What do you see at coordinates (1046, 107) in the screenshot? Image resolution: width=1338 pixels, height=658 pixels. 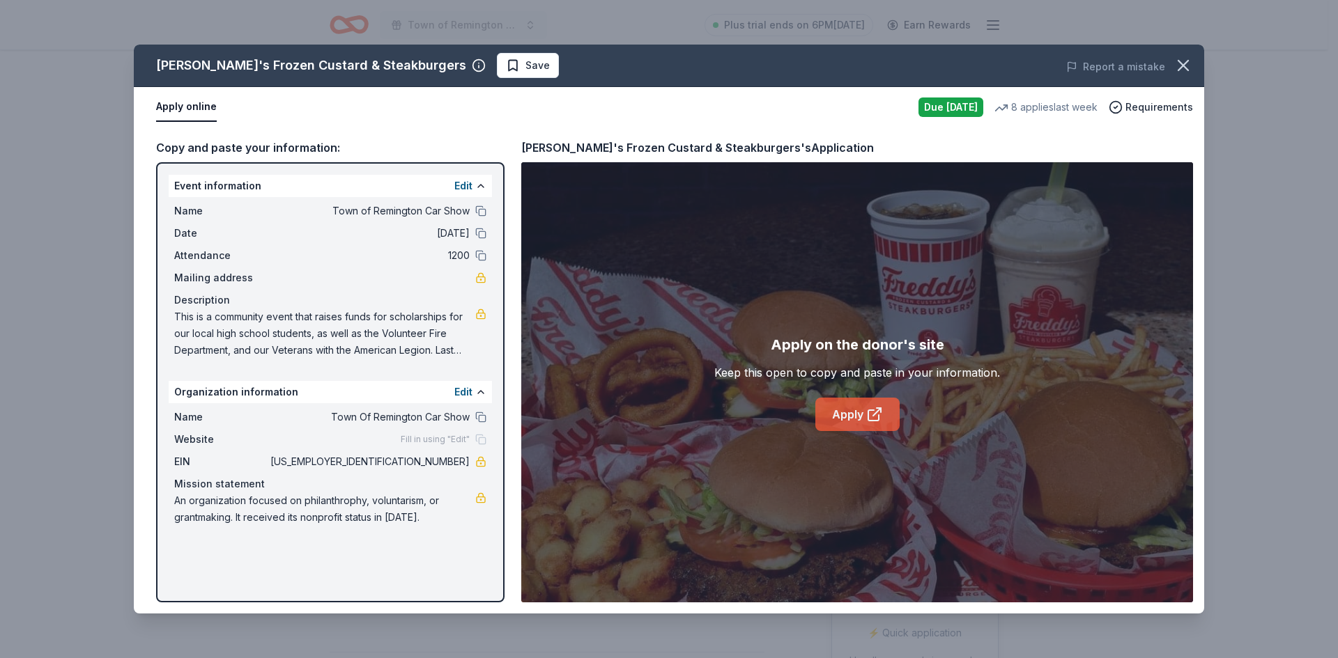 I see `div: 8 applies last week` at bounding box center [1046, 107].